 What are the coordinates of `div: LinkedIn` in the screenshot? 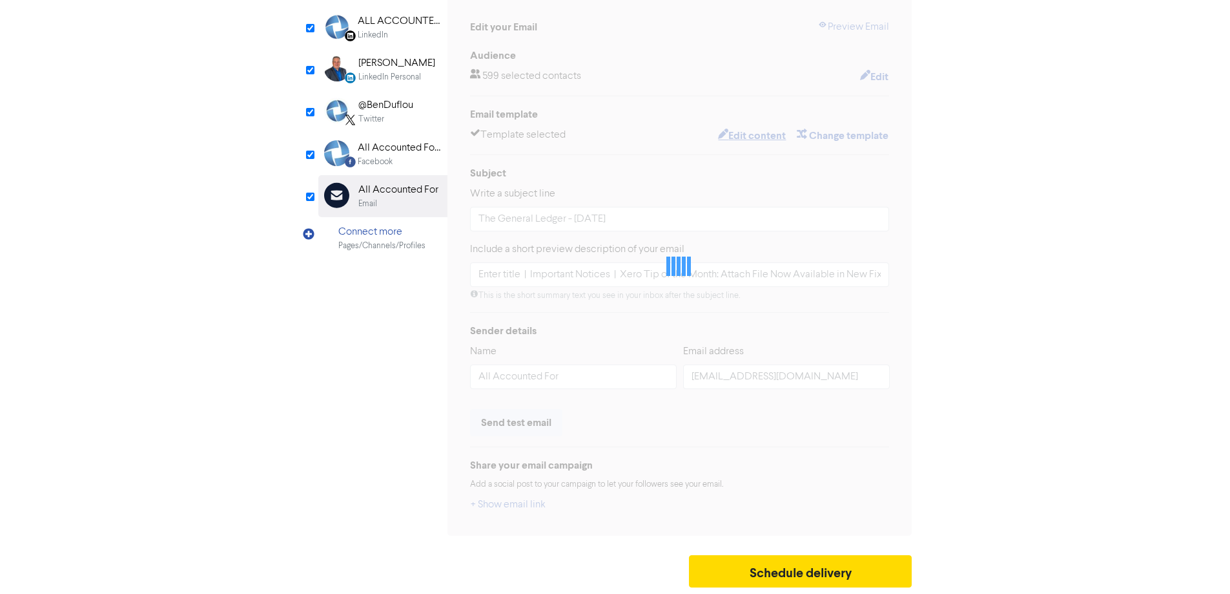 It's located at (373, 35).